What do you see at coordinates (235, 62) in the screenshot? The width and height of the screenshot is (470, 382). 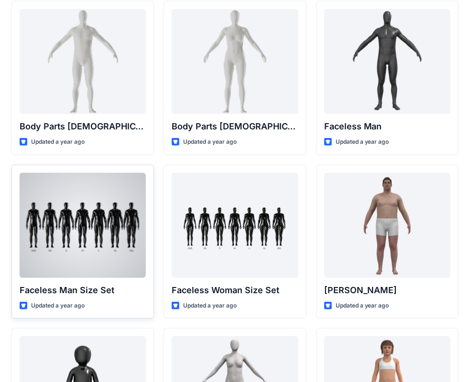 I see `a: Body Parts Female` at bounding box center [235, 62].